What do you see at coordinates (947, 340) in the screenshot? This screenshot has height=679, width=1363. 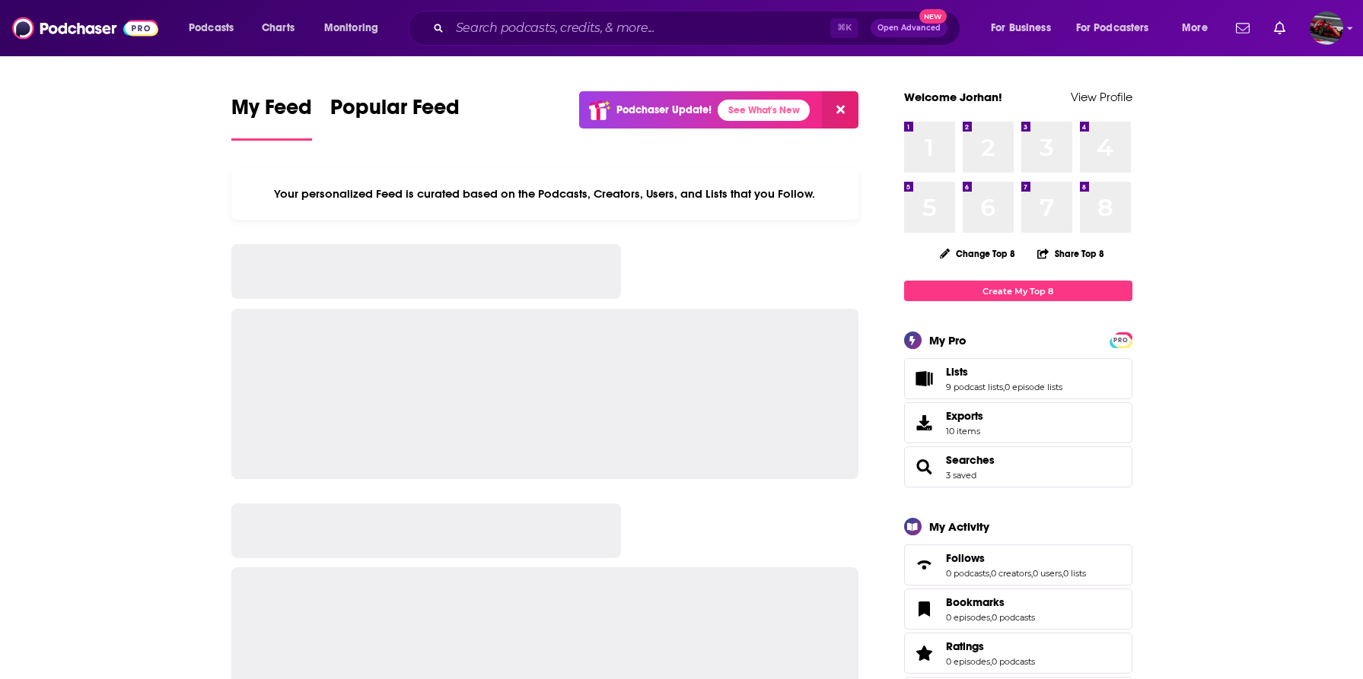 I see `div: My Pro` at bounding box center [947, 340].